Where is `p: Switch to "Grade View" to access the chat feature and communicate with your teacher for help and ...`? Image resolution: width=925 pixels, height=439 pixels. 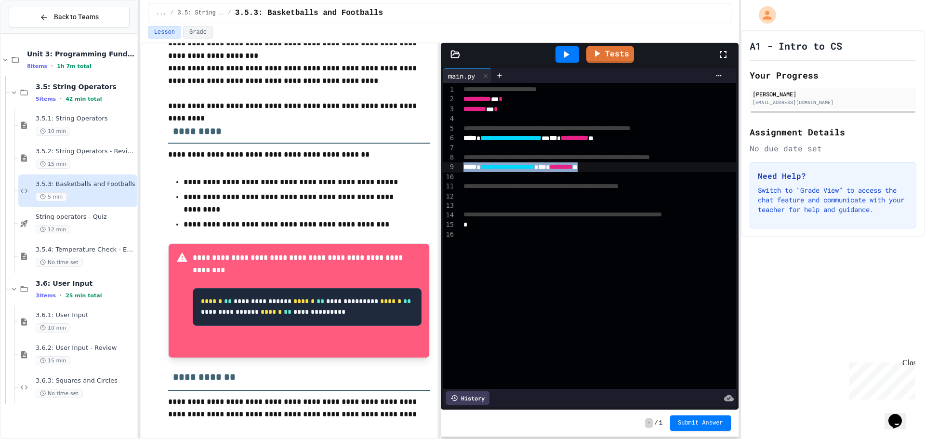
p: Switch to "Grade View" to access the chat feature and communicate with your teacher for help and ... is located at coordinates (833, 200).